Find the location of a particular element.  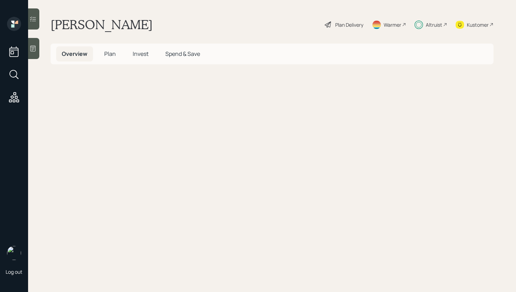

span: Invest is located at coordinates (140, 54).